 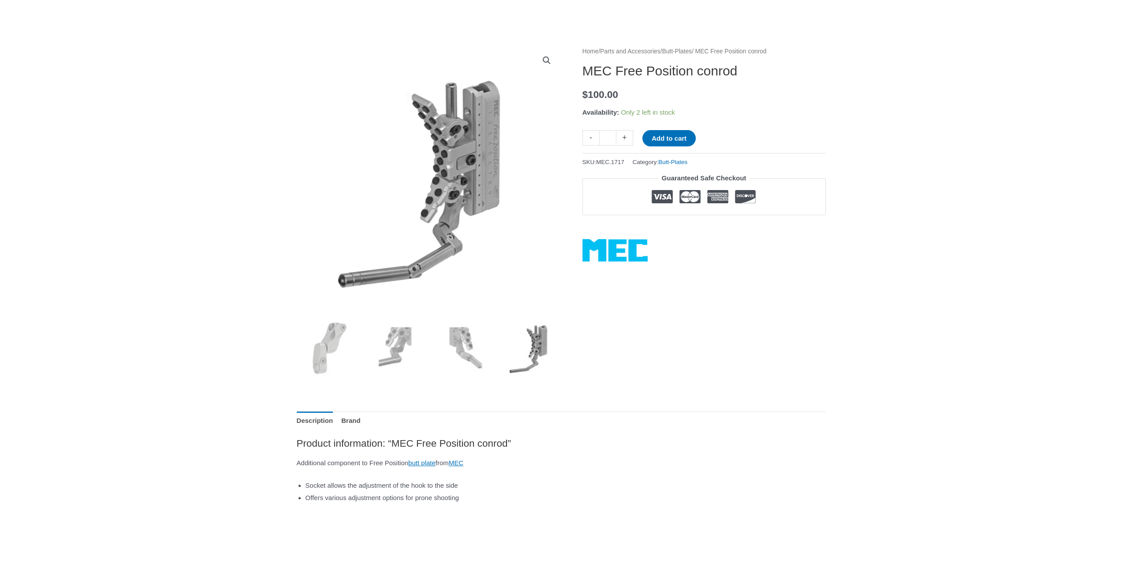 I want to click on bdi: 100.00, so click(x=600, y=94).